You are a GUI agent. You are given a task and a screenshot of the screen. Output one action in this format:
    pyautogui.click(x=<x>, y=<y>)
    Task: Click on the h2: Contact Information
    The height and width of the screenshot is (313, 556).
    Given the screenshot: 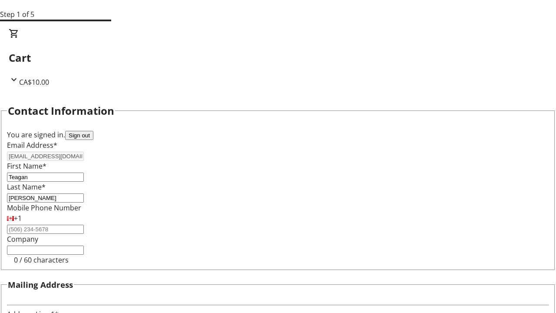 What is the action you would take?
    pyautogui.click(x=61, y=111)
    